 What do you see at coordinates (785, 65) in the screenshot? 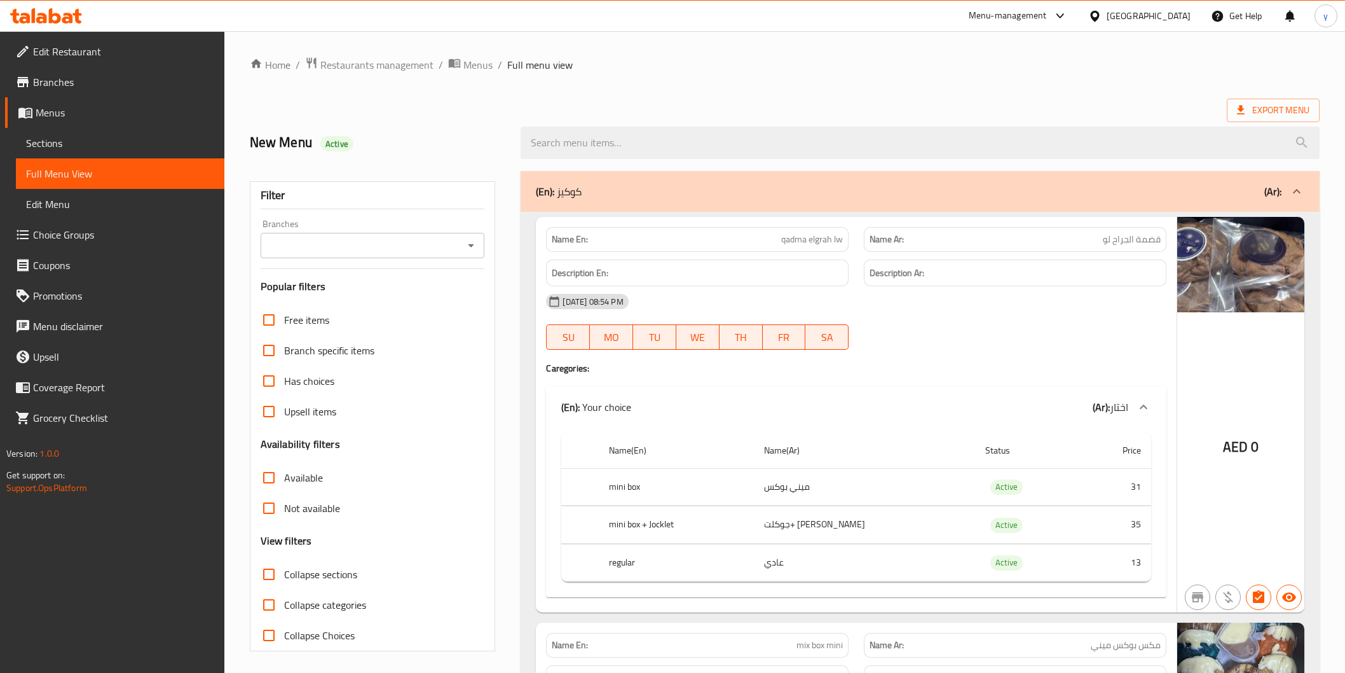
I see `nav: breadcrumb` at bounding box center [785, 65].